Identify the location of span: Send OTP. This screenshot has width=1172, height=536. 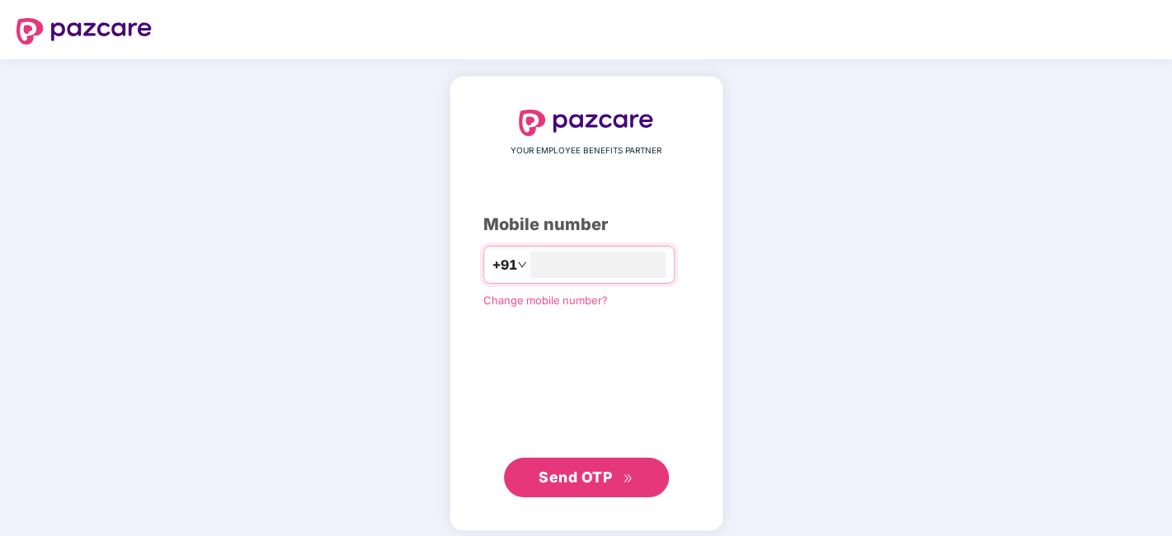
(575, 477).